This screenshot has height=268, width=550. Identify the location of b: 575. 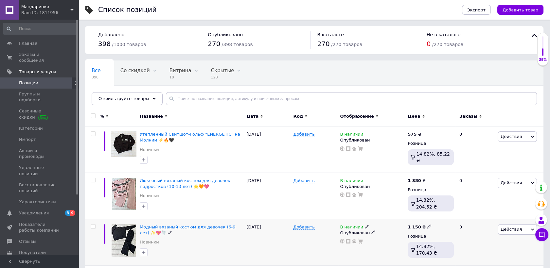
(412, 134).